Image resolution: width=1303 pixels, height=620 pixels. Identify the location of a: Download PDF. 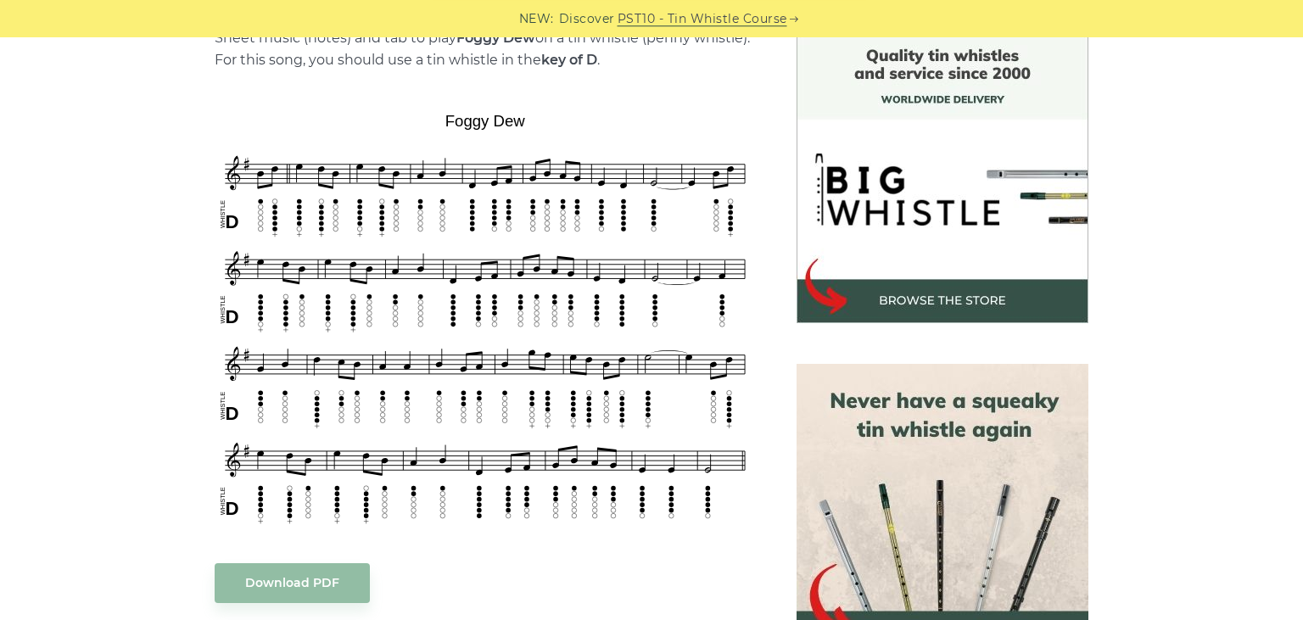
(292, 583).